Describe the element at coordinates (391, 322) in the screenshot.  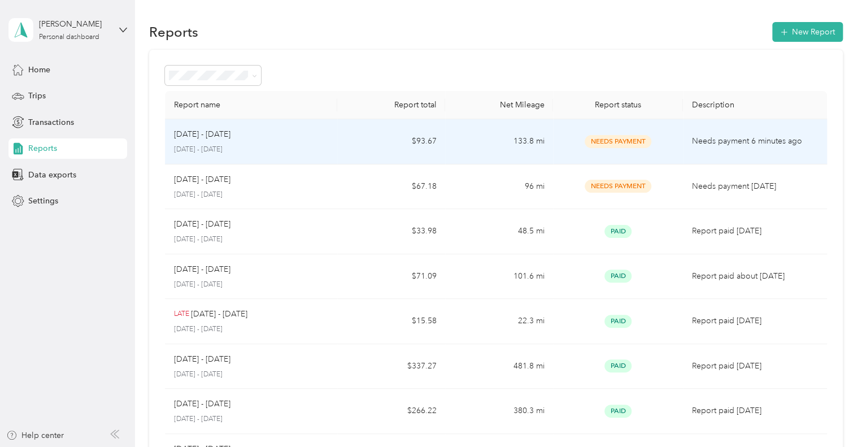
I see `td: $15.58` at that location.